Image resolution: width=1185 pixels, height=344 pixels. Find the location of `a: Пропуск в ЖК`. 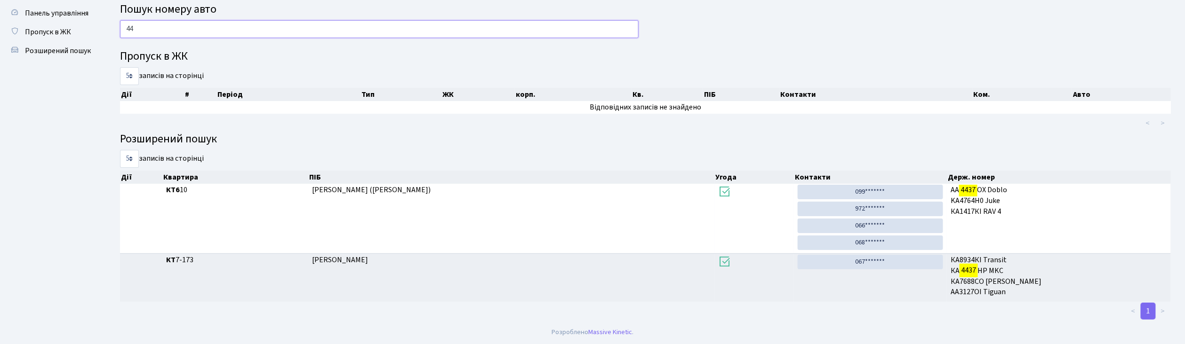

a: Пропуск в ЖК is located at coordinates (52, 32).